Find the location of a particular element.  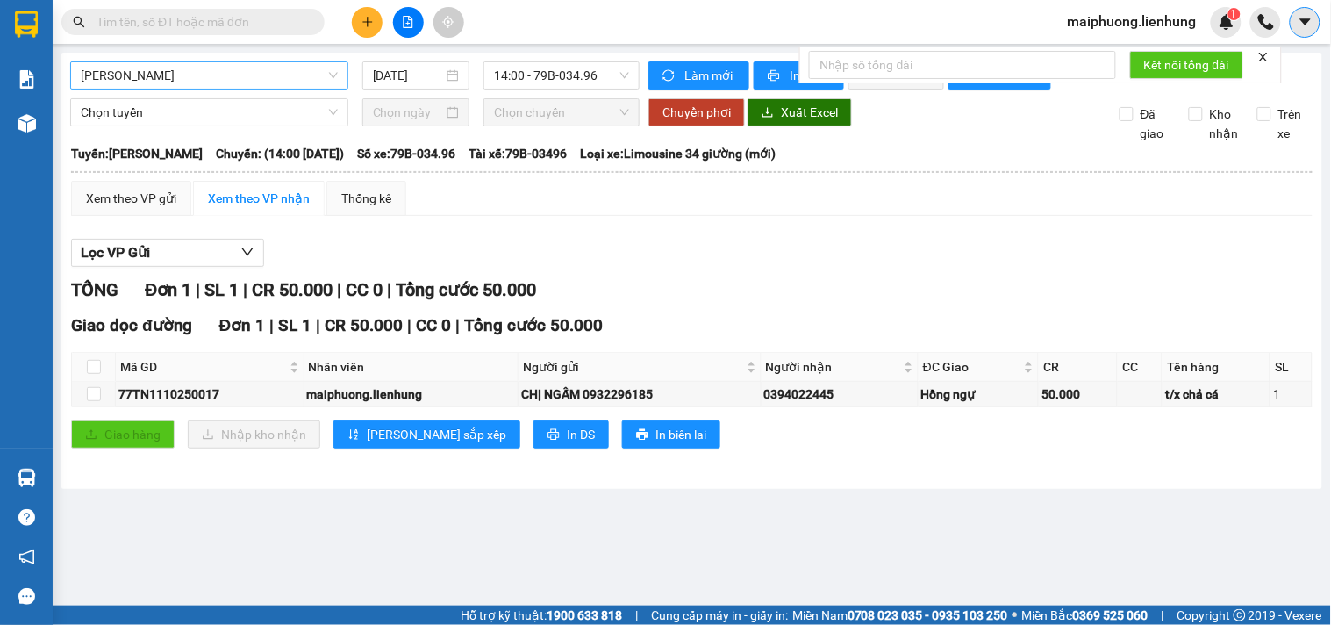

div: maiphuong.lienhung is located at coordinates (411, 394).